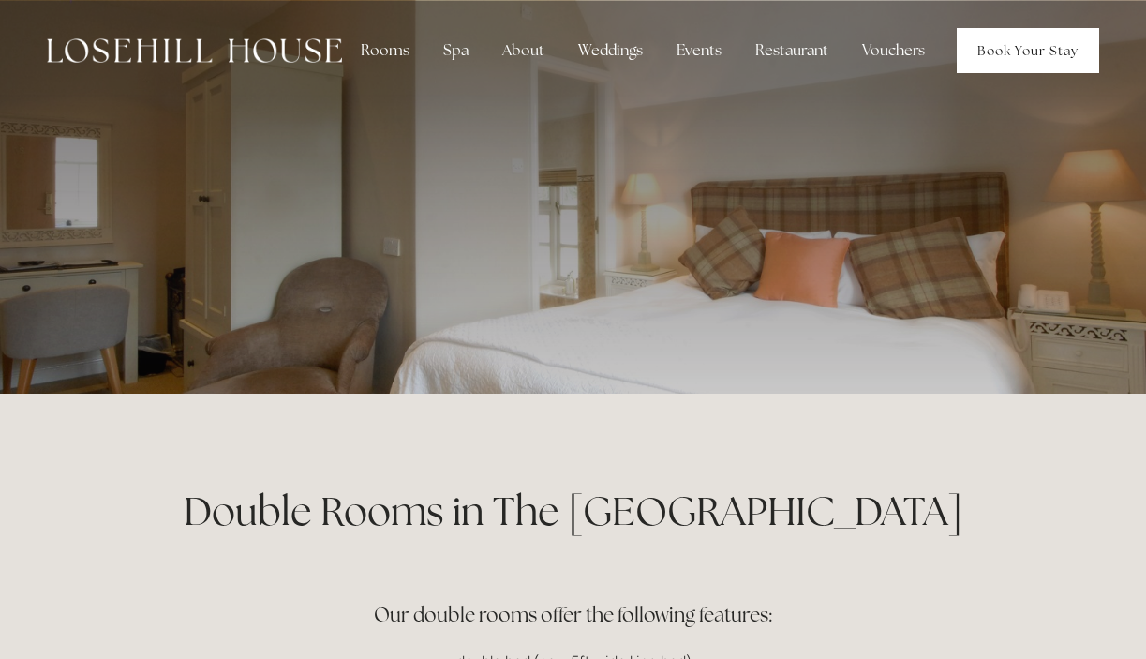 The height and width of the screenshot is (659, 1146). Describe the element at coordinates (792, 51) in the screenshot. I see `div: Restaurant` at that location.